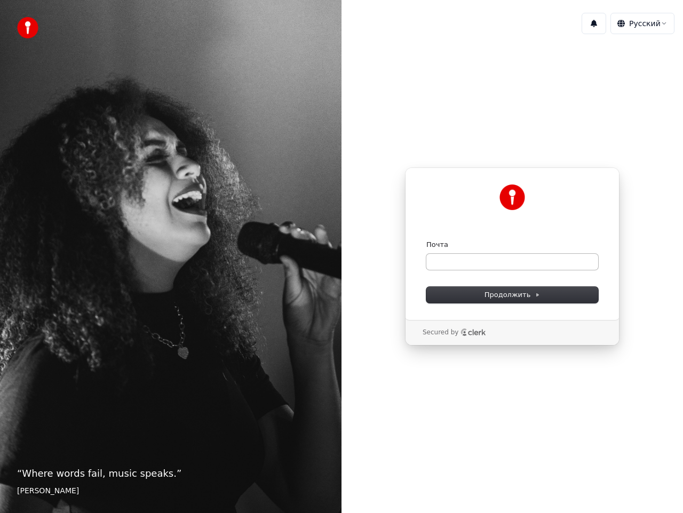 This screenshot has width=683, height=513. Describe the element at coordinates (437, 245) in the screenshot. I see `label: Почта` at that location.